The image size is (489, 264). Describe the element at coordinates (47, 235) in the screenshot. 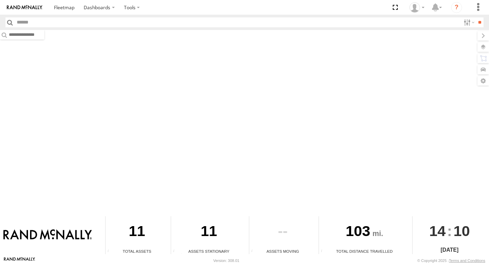

I see `img: Rand McNally` at that location.